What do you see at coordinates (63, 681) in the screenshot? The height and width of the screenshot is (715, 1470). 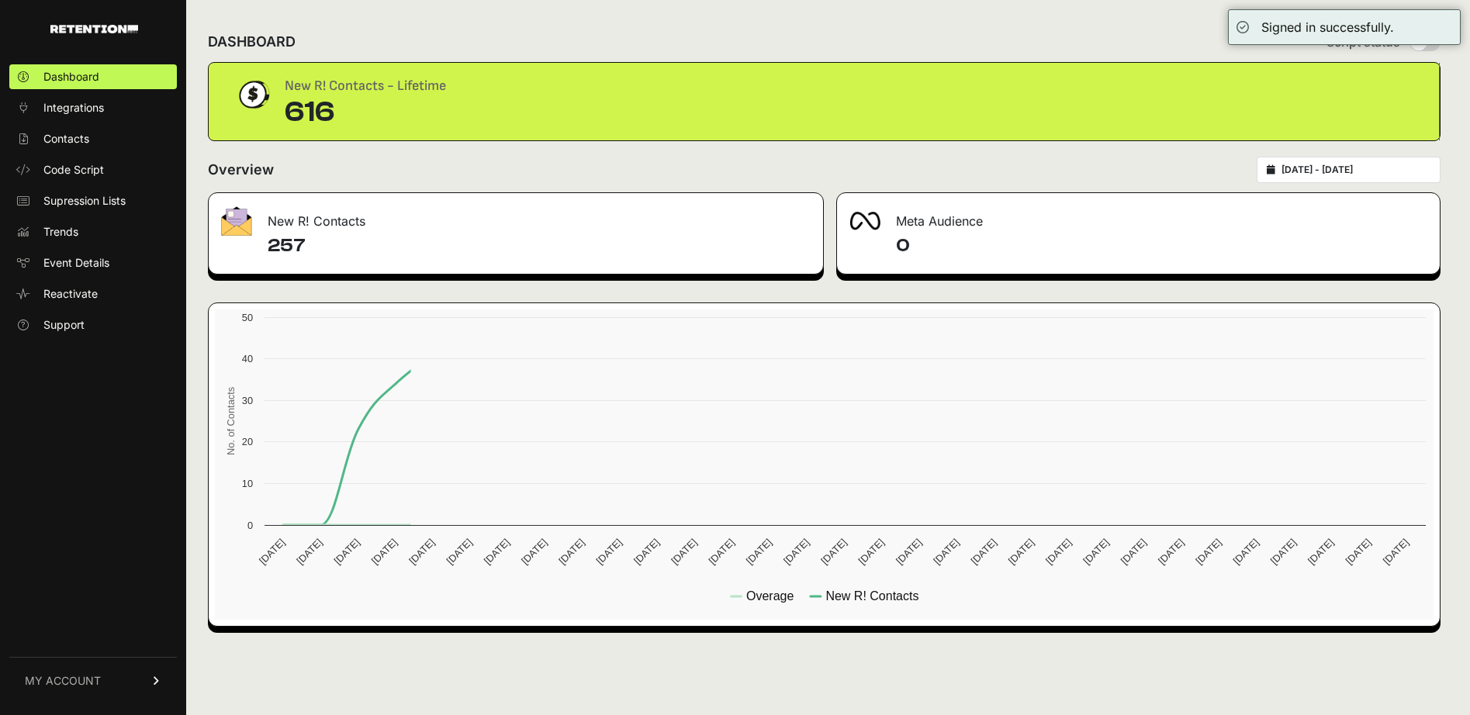 I see `span: MY ACCOUNT` at bounding box center [63, 681].